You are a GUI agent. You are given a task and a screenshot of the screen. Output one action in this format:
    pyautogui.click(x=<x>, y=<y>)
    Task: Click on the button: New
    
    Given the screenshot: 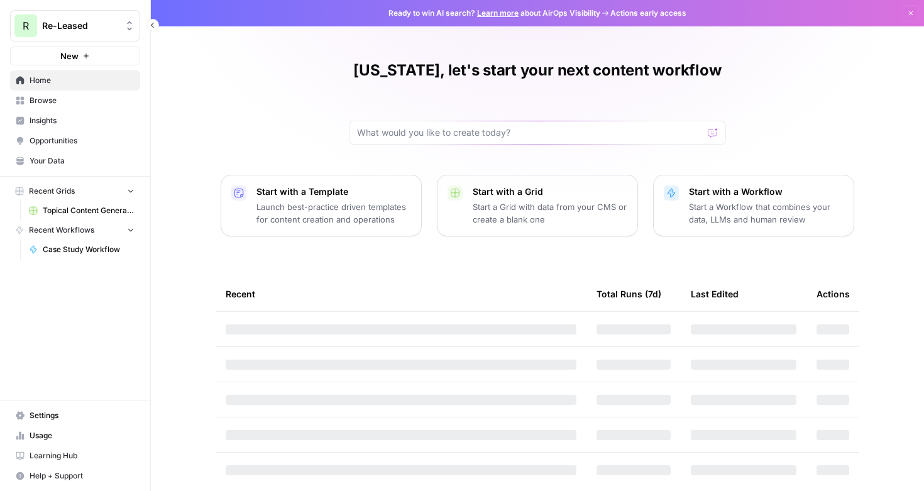 What is the action you would take?
    pyautogui.click(x=75, y=56)
    